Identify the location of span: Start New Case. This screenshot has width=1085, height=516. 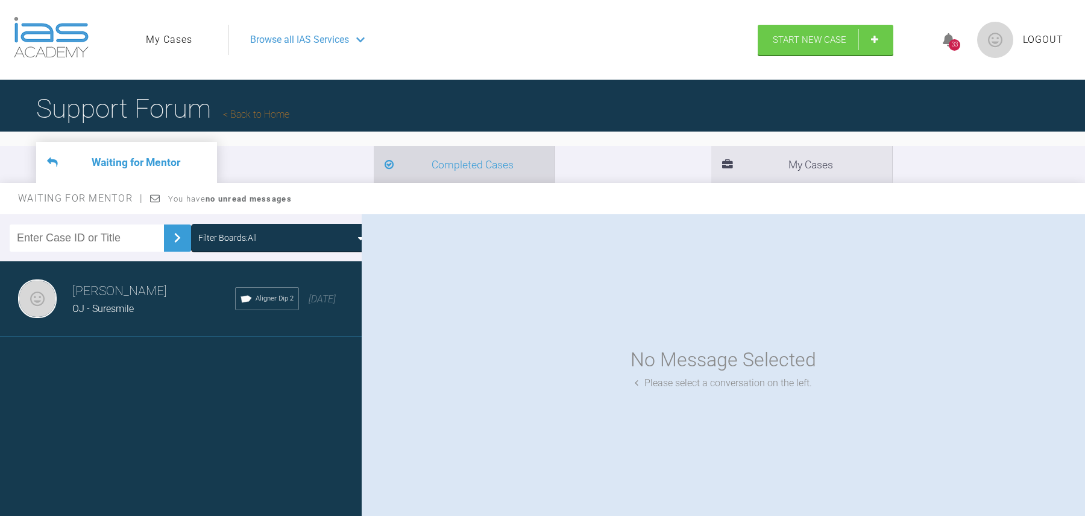
(810, 40).